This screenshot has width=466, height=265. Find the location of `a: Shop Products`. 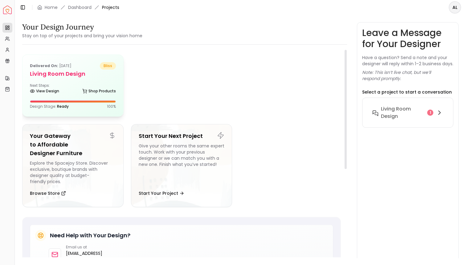

a: Shop Products is located at coordinates (99, 91).